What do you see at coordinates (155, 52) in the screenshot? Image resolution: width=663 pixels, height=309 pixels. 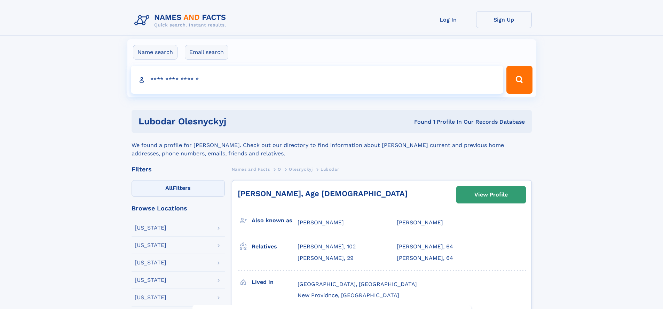 I see `label: Name search` at bounding box center [155, 52].